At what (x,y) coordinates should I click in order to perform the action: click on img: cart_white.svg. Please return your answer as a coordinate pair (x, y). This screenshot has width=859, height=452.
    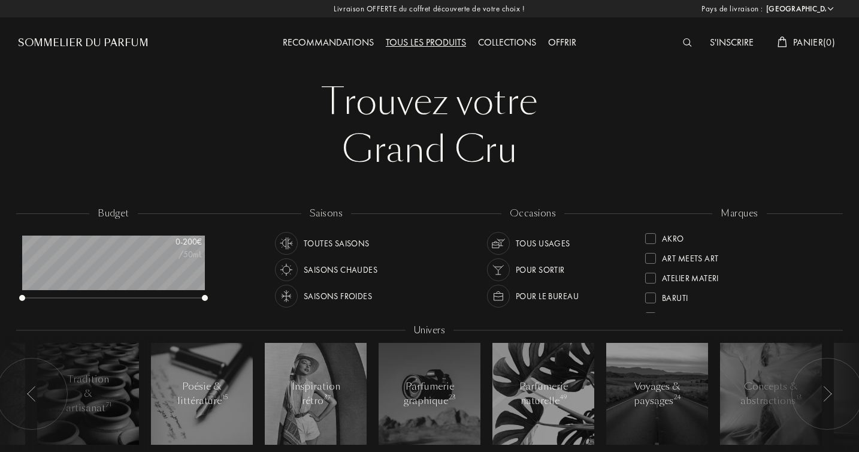
    Looking at the image, I should click on (782, 42).